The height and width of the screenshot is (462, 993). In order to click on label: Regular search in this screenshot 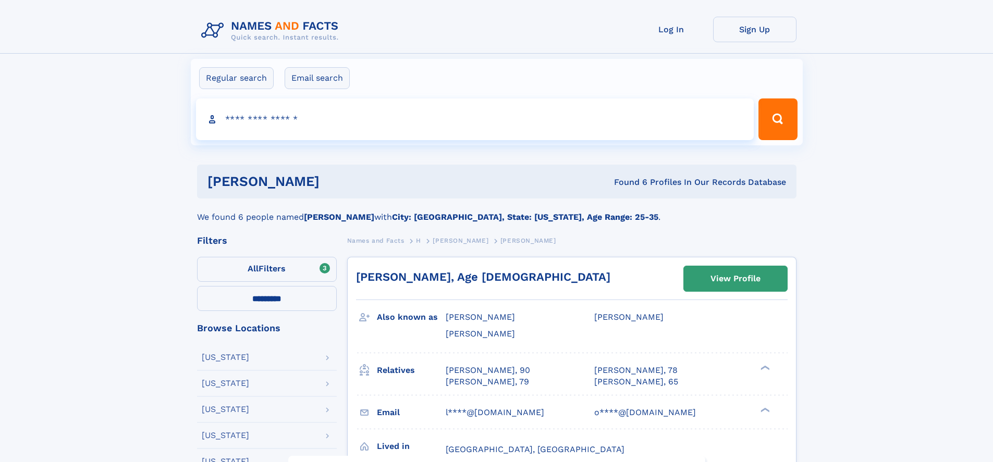, I will do `click(236, 78)`.